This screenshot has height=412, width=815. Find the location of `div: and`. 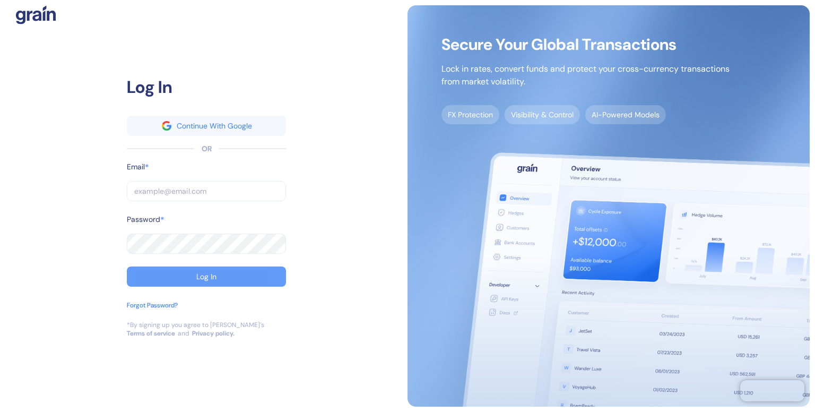

div: and is located at coordinates (184, 333).